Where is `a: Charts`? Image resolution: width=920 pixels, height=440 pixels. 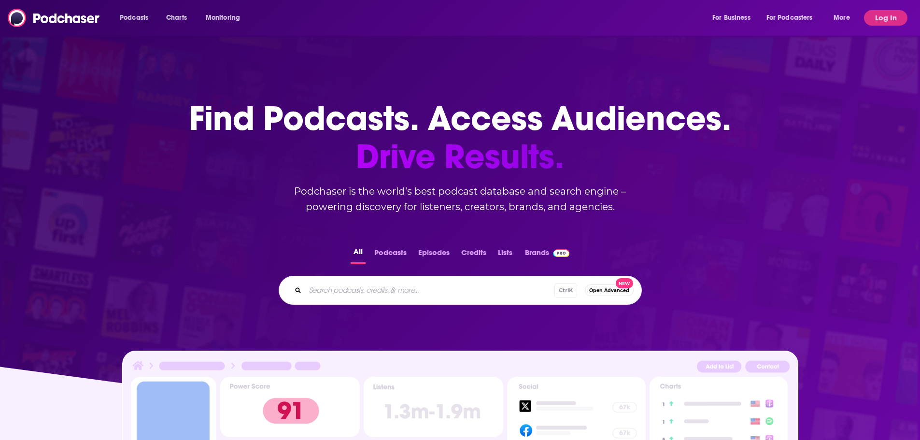
a: Charts is located at coordinates (176, 18).